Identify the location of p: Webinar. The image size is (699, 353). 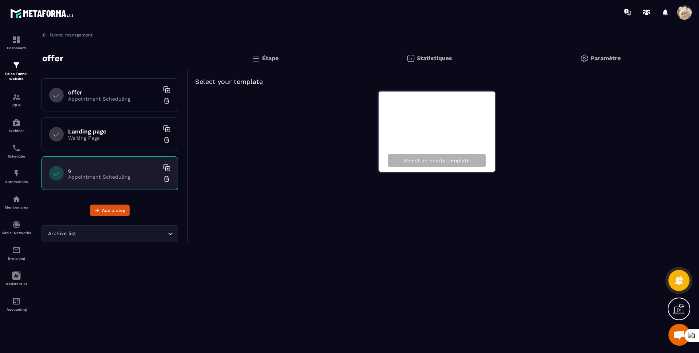
(16, 130).